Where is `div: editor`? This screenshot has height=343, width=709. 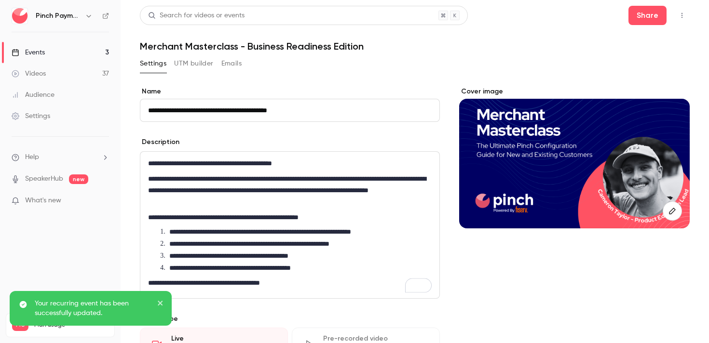
div: editor is located at coordinates (290, 225).